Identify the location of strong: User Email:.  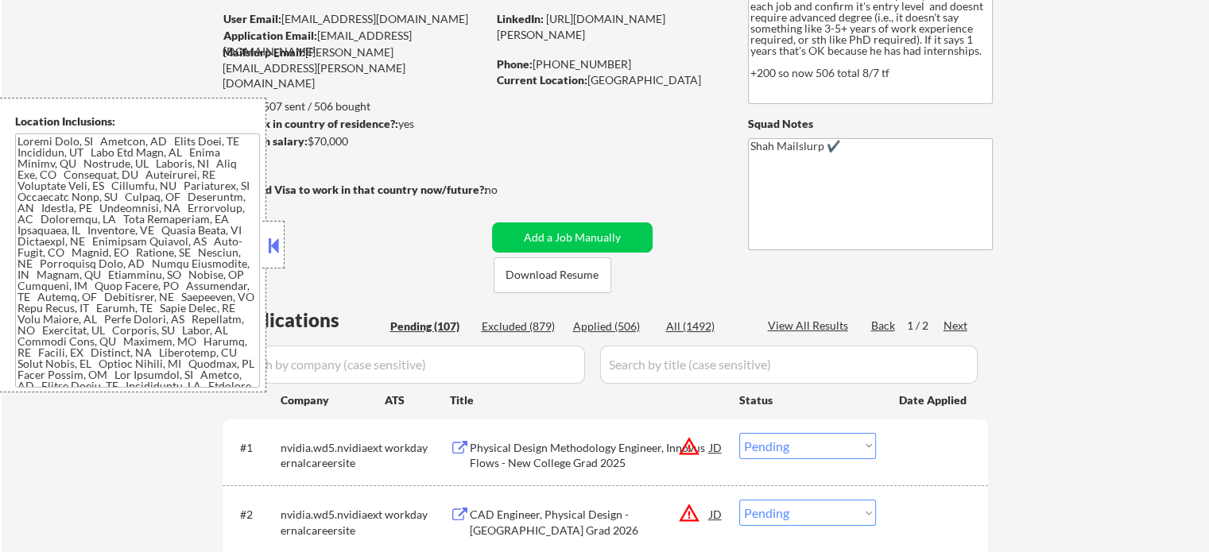
(252, 18).